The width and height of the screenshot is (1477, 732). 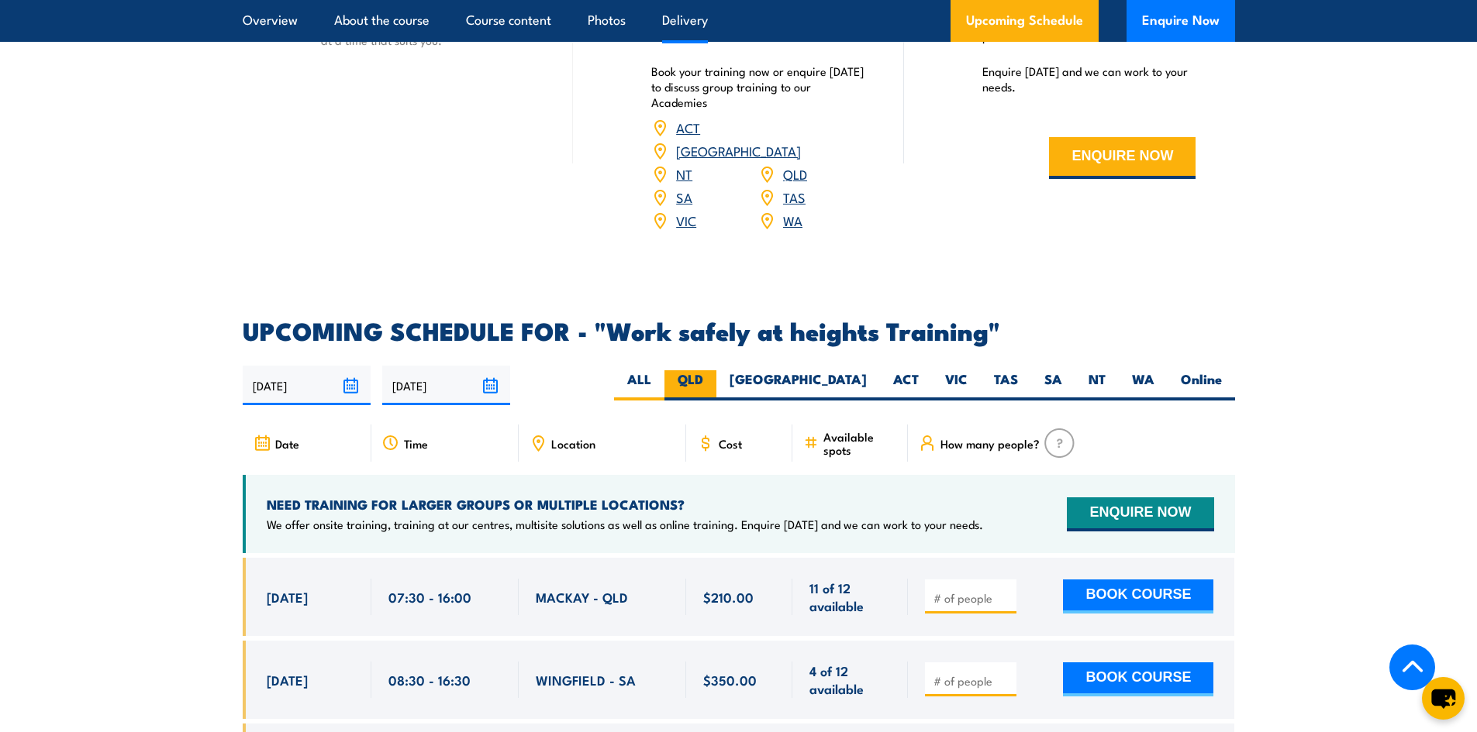 What do you see at coordinates (850, 680) in the screenshot?
I see `span: 4 of 12 available` at bounding box center [850, 680].